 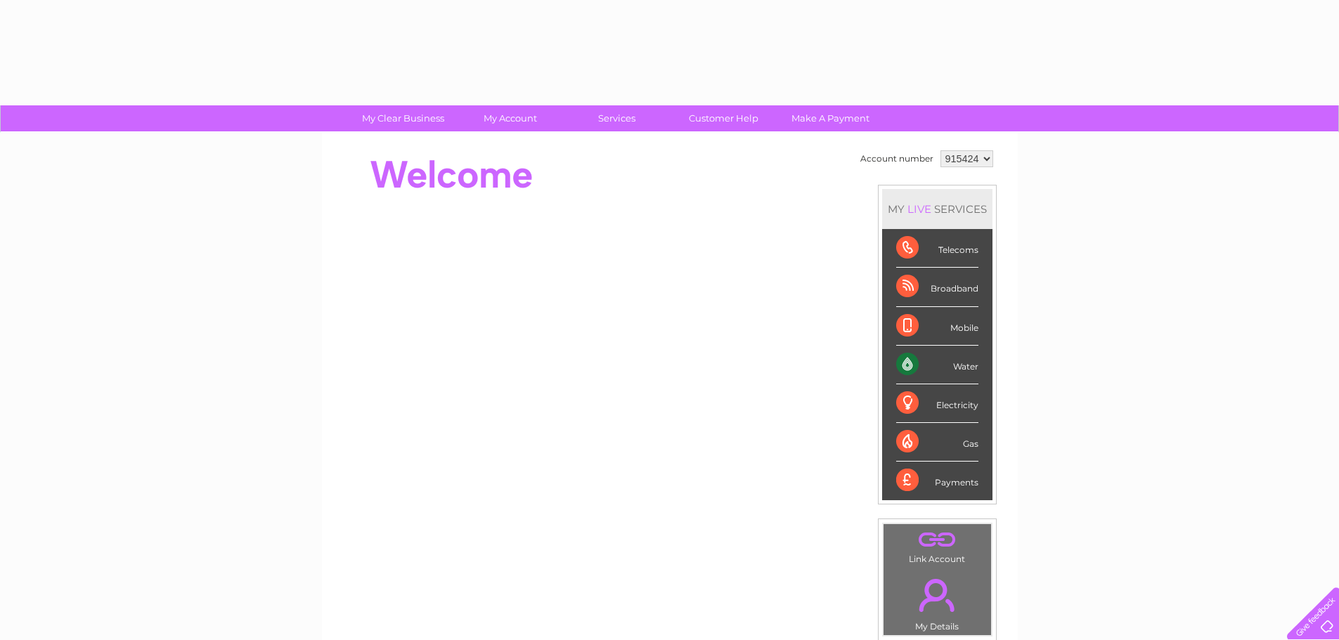 What do you see at coordinates (937, 326) in the screenshot?
I see `div: Mobile` at bounding box center [937, 326].